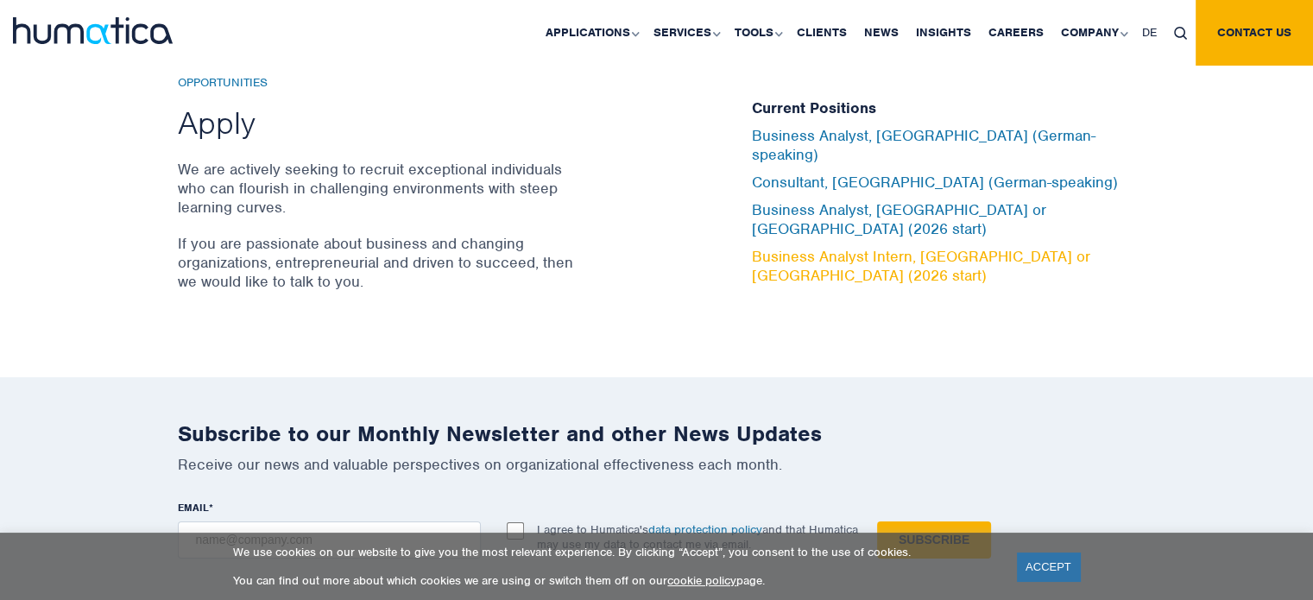 The height and width of the screenshot is (600, 1313). Describe the element at coordinates (378, 83) in the screenshot. I see `h6: Opportunities` at that location.